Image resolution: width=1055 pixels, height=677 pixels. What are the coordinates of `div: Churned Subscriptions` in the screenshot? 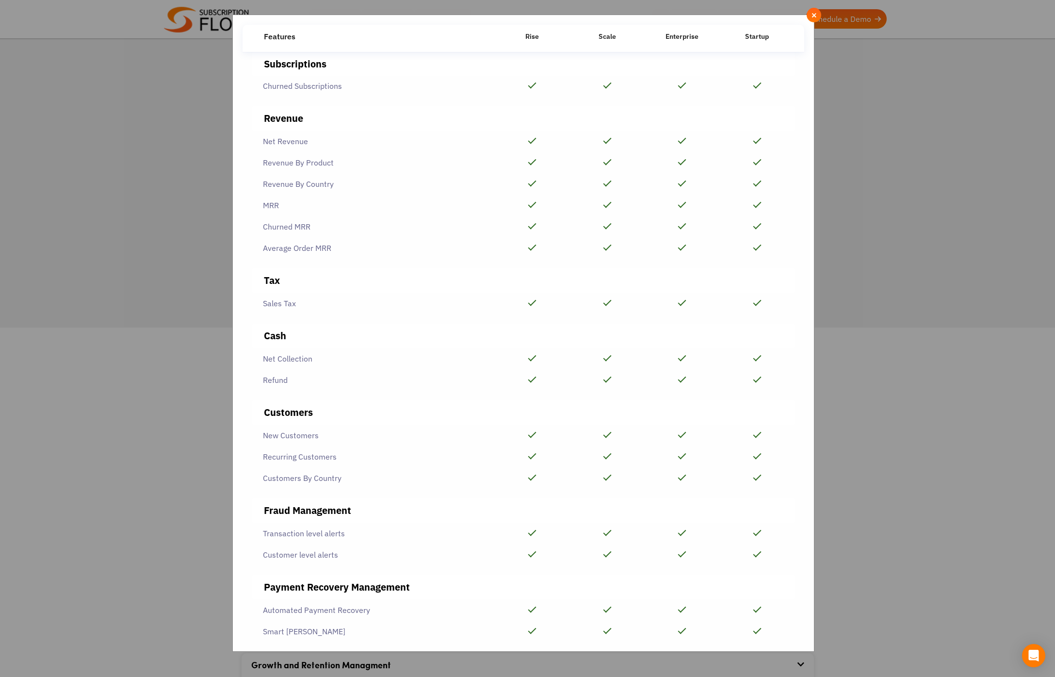 It's located at (374, 86).